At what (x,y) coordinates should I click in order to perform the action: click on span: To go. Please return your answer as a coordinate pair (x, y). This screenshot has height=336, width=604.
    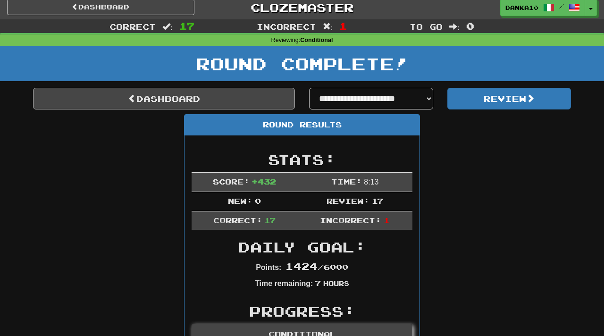
    Looking at the image, I should click on (426, 26).